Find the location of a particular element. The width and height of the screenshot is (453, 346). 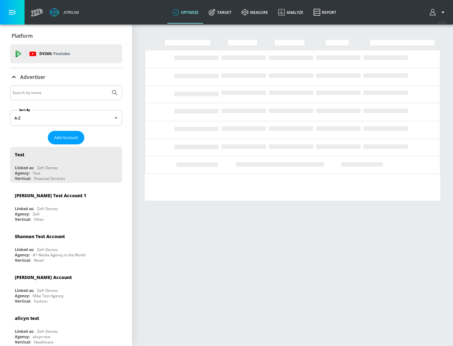

div: DV360: Youtube is located at coordinates (66, 54).